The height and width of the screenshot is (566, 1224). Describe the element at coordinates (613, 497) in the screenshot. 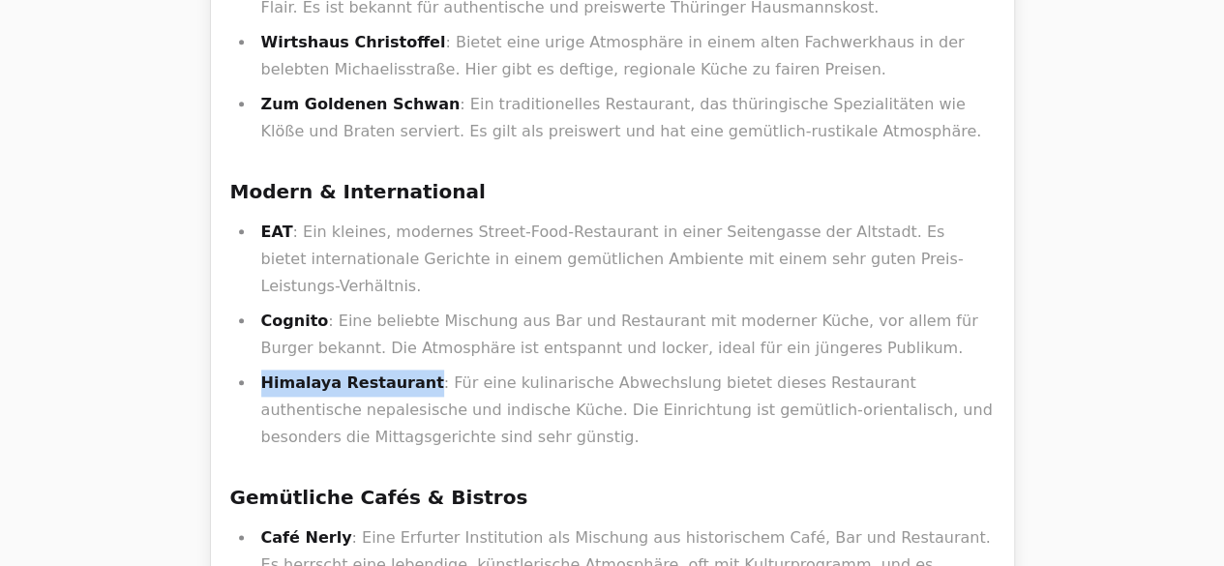

I see `h3: Gemütliche Cafés & Bistros` at that location.